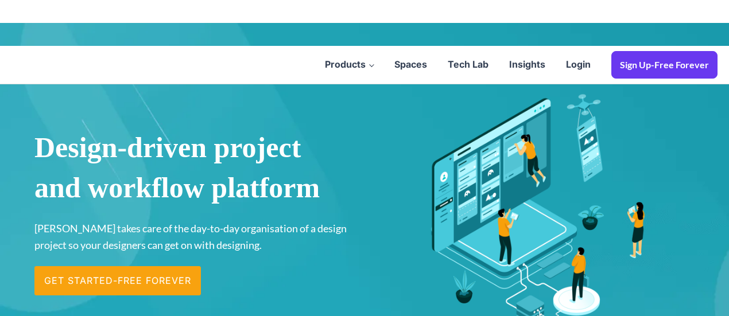 Image resolution: width=729 pixels, height=316 pixels. Describe the element at coordinates (410, 65) in the screenshot. I see `a: Spaces` at that location.